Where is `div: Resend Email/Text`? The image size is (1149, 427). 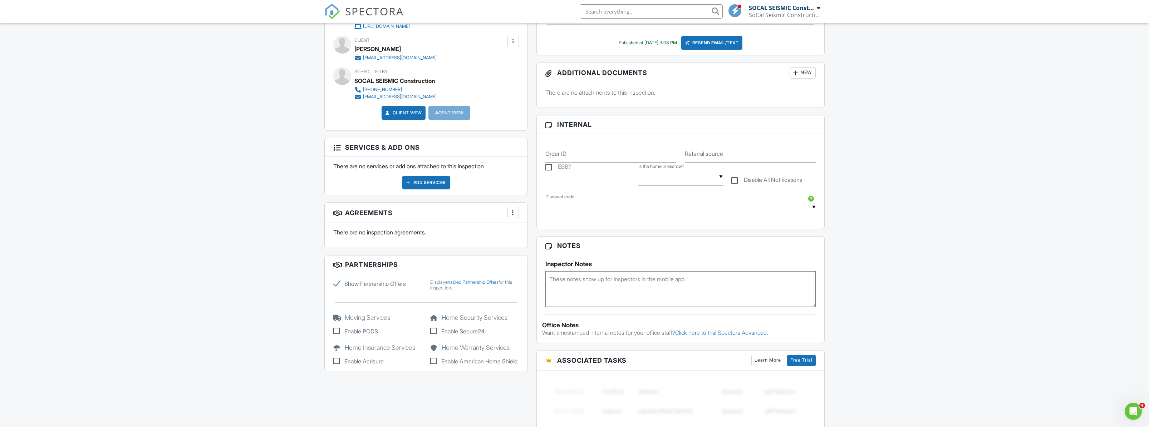
div: Resend Email/Text is located at coordinates (712, 43).